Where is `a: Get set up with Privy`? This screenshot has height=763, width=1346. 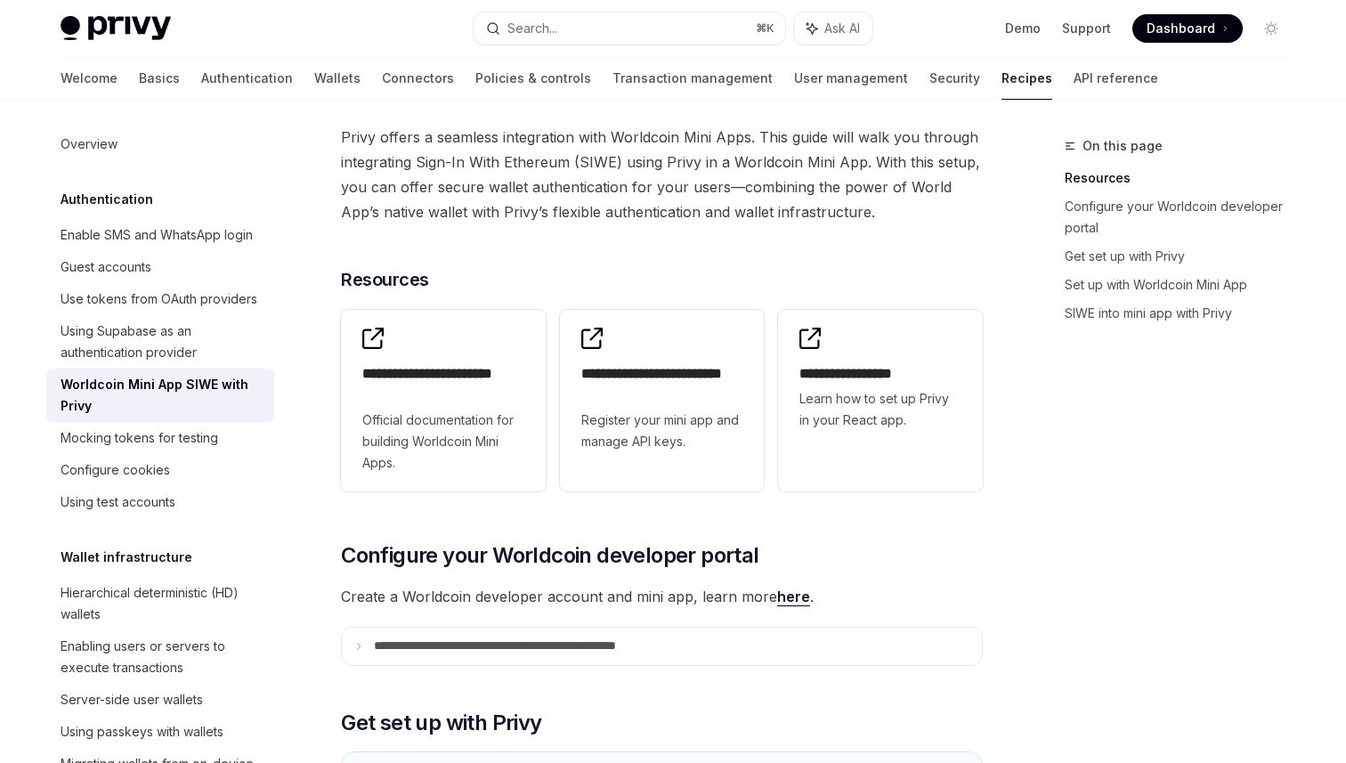
a: Get set up with Privy is located at coordinates (1183, 256).